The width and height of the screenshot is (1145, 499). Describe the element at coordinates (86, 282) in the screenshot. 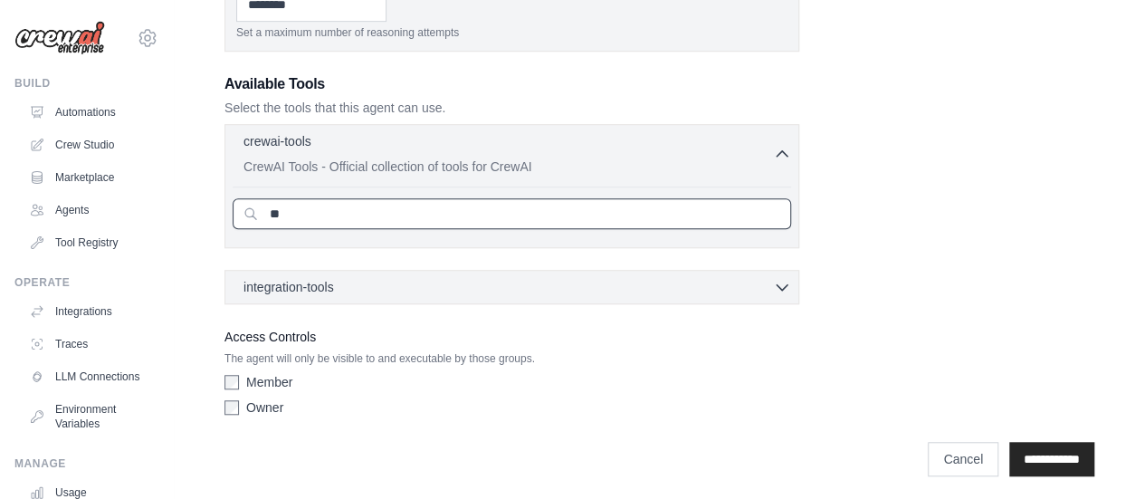

I see `div: Operate` at that location.